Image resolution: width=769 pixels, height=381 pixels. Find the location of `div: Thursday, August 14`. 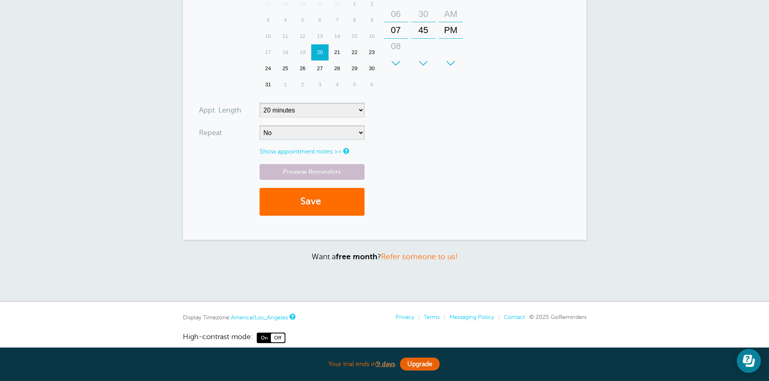

div: Thursday, August 14 is located at coordinates (337, 36).